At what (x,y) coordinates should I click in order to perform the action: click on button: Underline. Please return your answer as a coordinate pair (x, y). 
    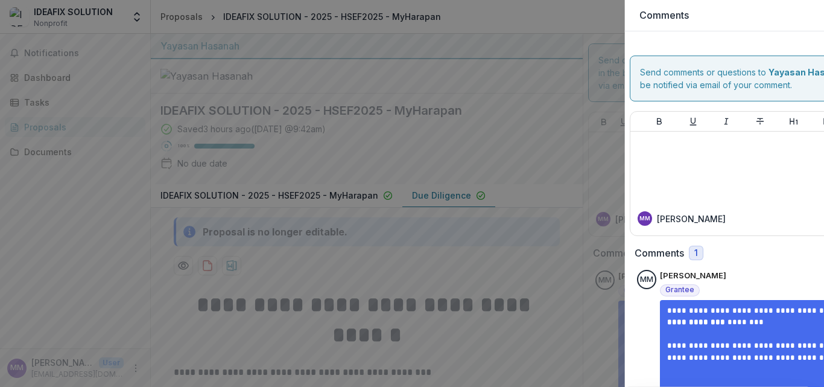
    Looking at the image, I should click on (692, 121).